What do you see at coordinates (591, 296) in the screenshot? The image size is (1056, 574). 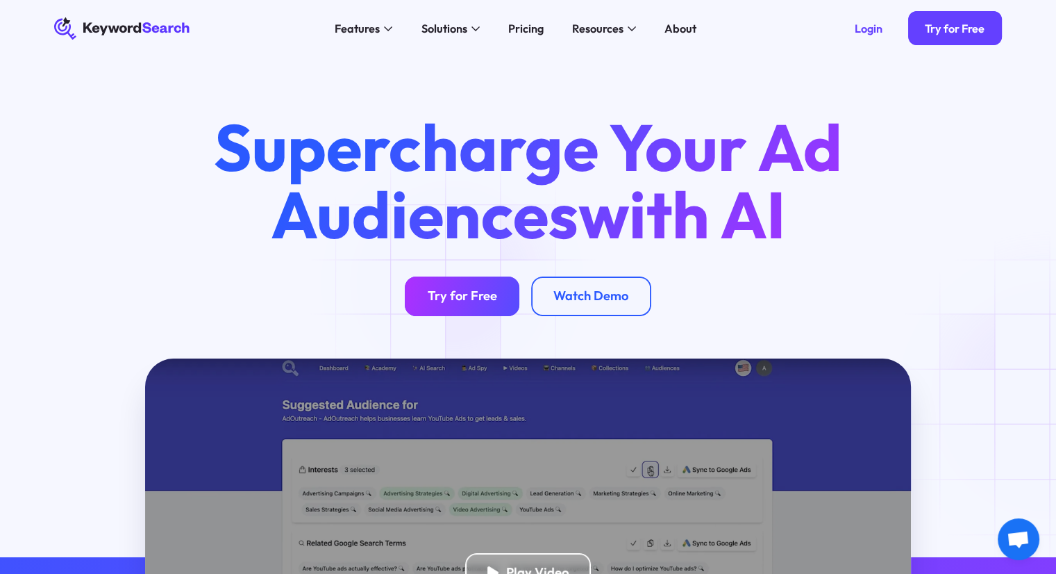 I see `div: Watch Demo` at bounding box center [591, 296].